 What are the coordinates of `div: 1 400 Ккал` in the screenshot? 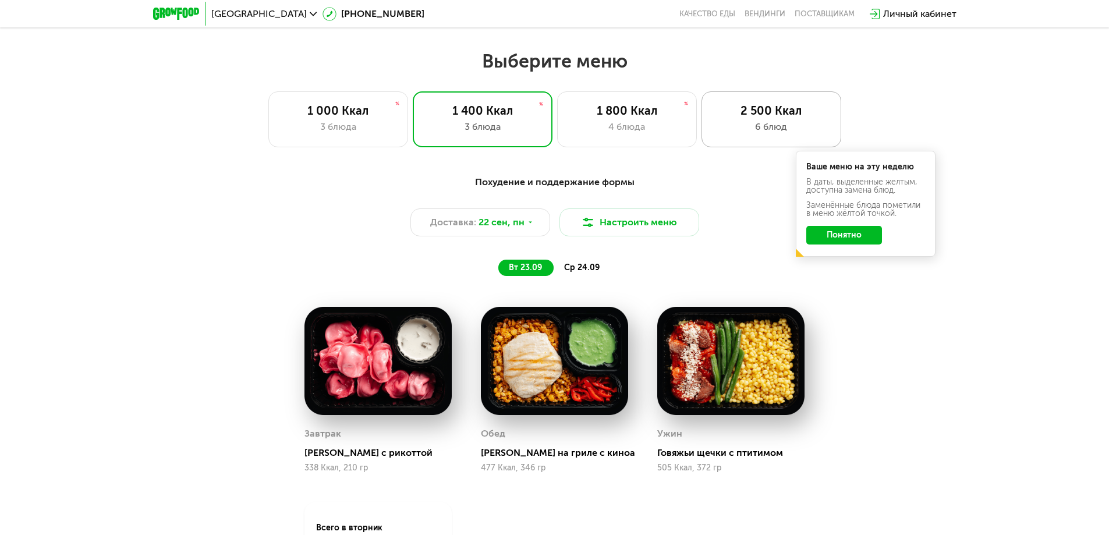 It's located at (483, 111).